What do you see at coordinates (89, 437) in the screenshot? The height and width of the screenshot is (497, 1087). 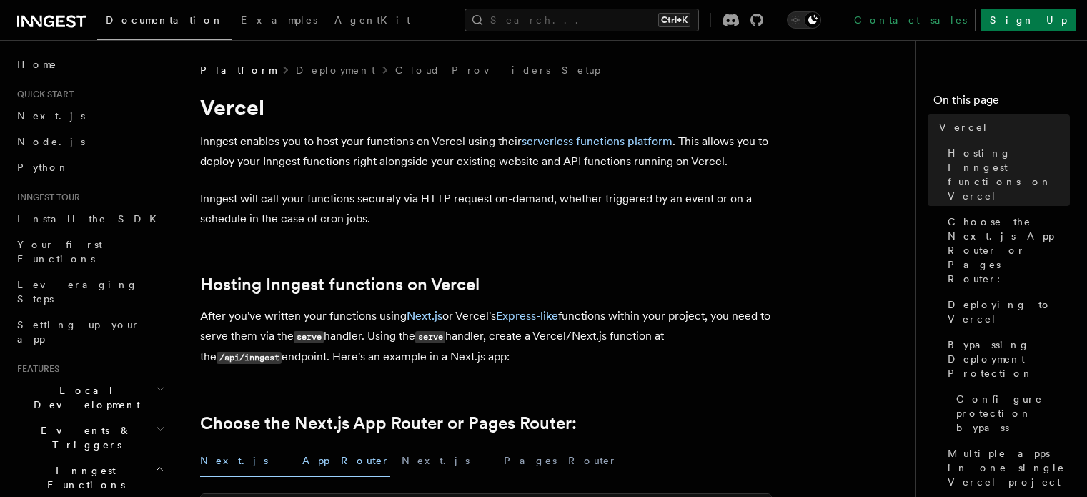 I see `button: Events & Triggers` at bounding box center [89, 437].